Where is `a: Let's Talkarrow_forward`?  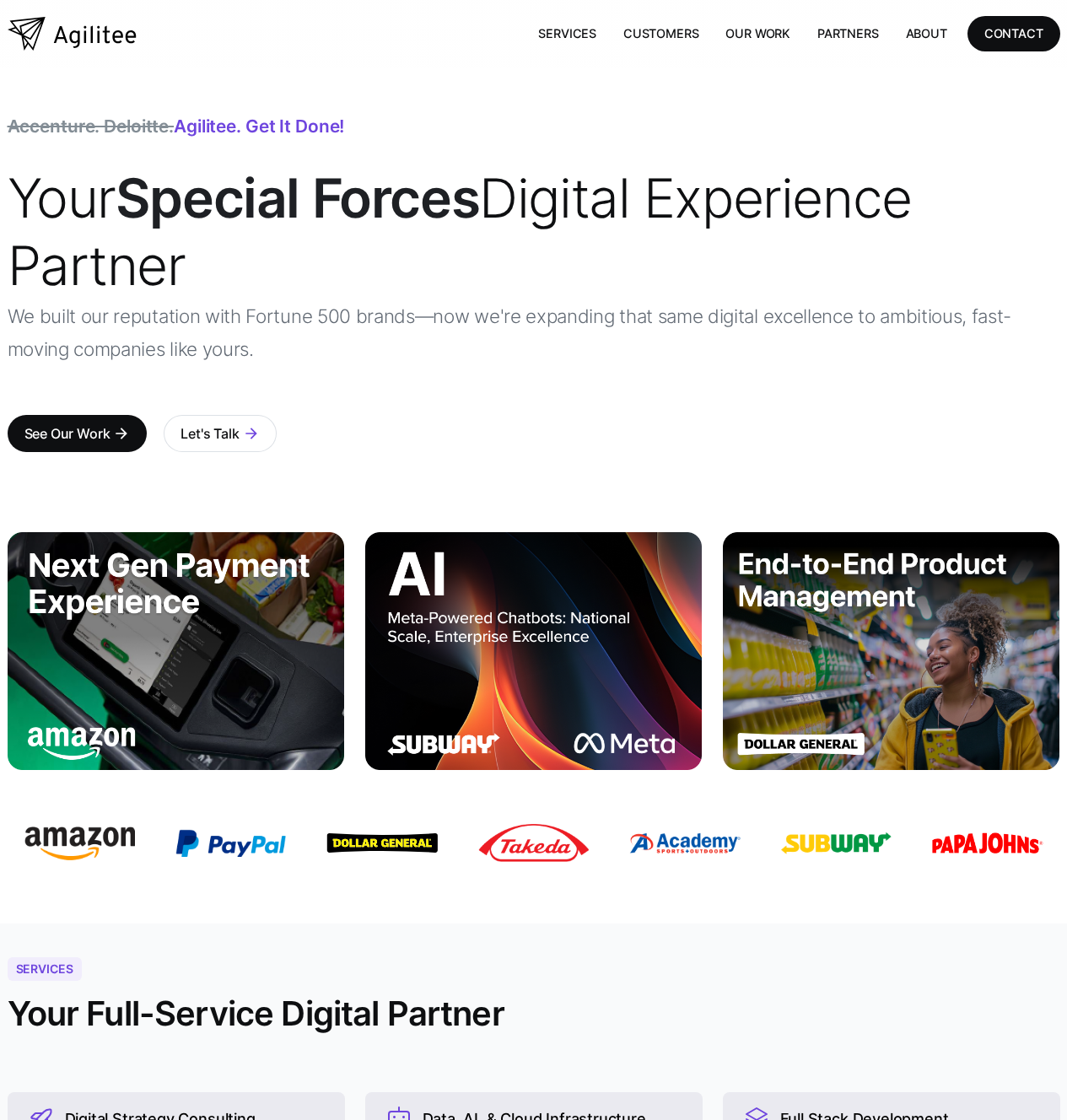 a: Let's Talkarrow_forward is located at coordinates (219, 434).